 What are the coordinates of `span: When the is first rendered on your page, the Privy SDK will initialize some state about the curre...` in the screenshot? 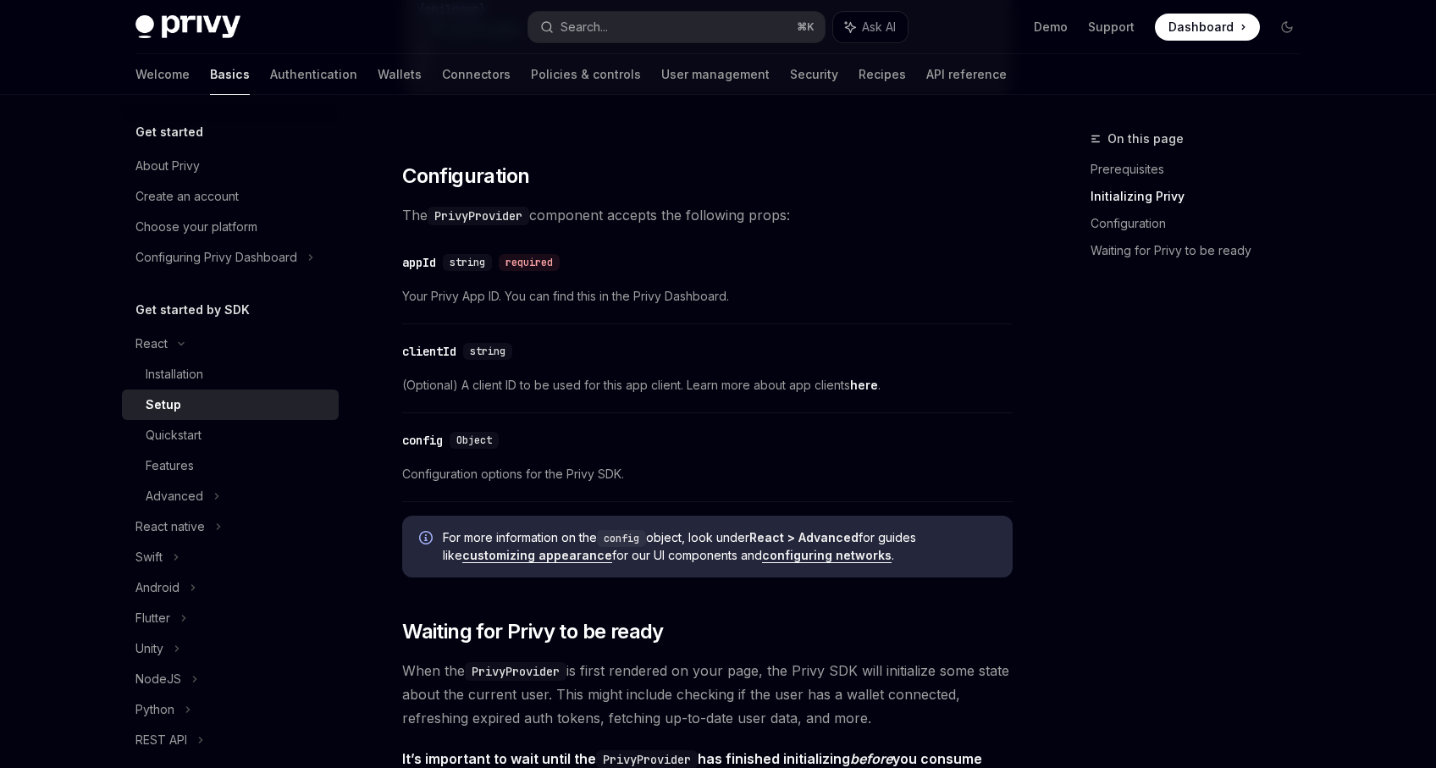 It's located at (707, 695).